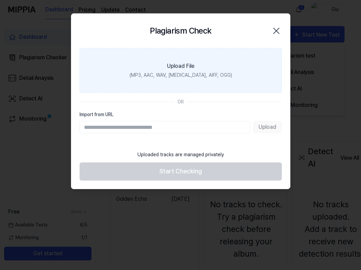 Image resolution: width=361 pixels, height=270 pixels. I want to click on div: OR, so click(180, 102).